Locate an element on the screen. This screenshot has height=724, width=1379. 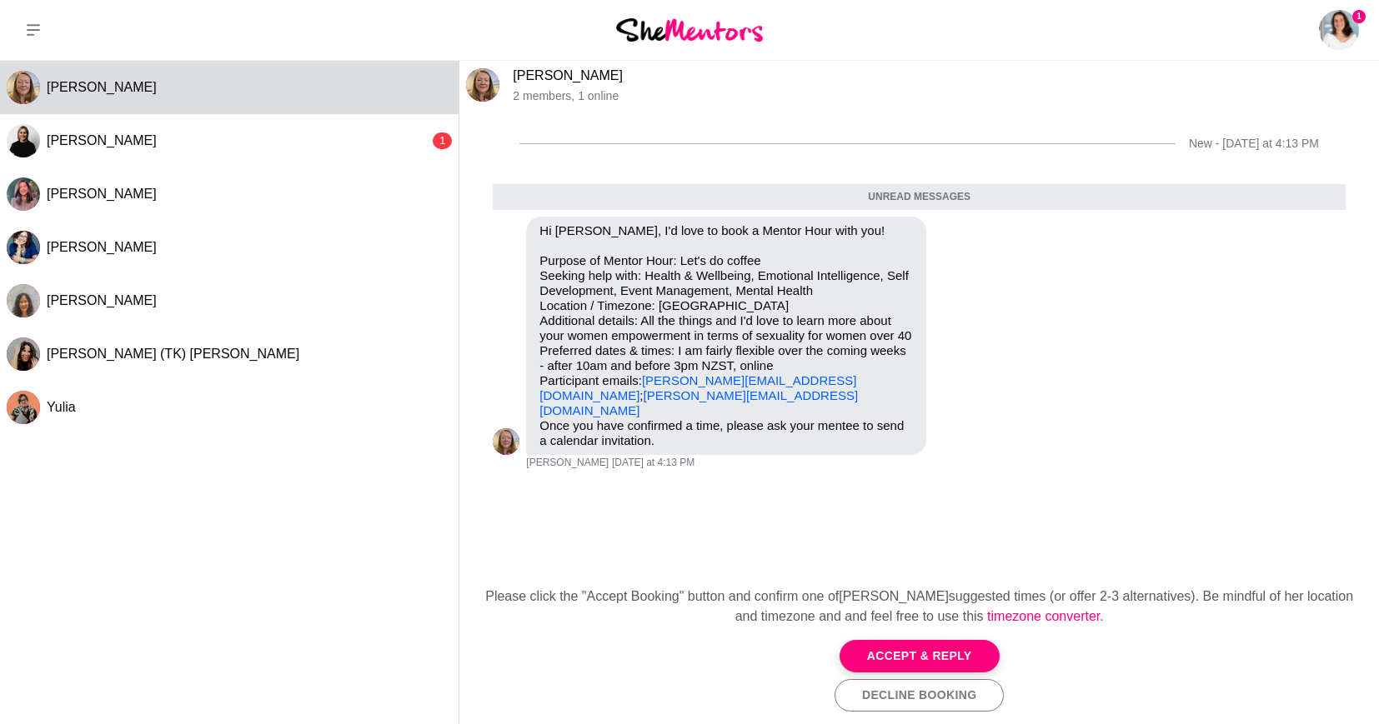
button: Decline Booking is located at coordinates (919, 695).